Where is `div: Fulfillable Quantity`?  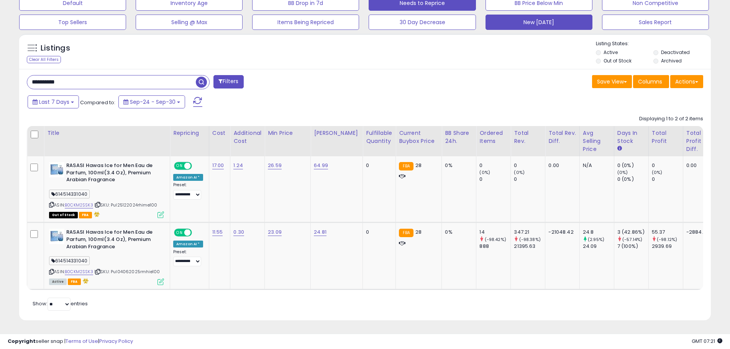
div: Fulfillable Quantity is located at coordinates (379, 137).